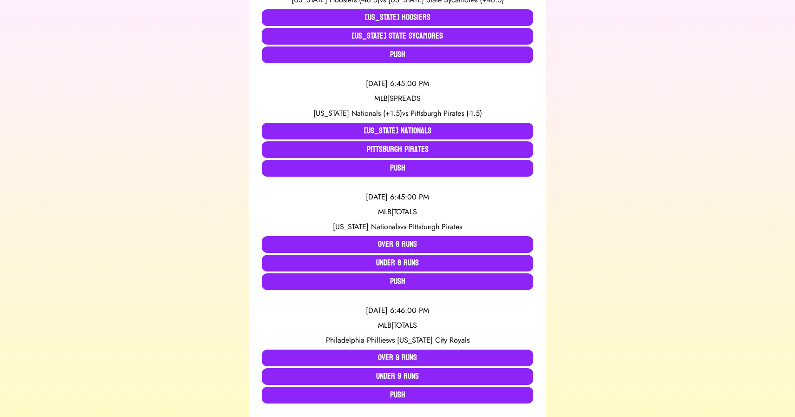 This screenshot has height=417, width=795. Describe the element at coordinates (398, 150) in the screenshot. I see `button: Pittsburgh Pirates` at that location.